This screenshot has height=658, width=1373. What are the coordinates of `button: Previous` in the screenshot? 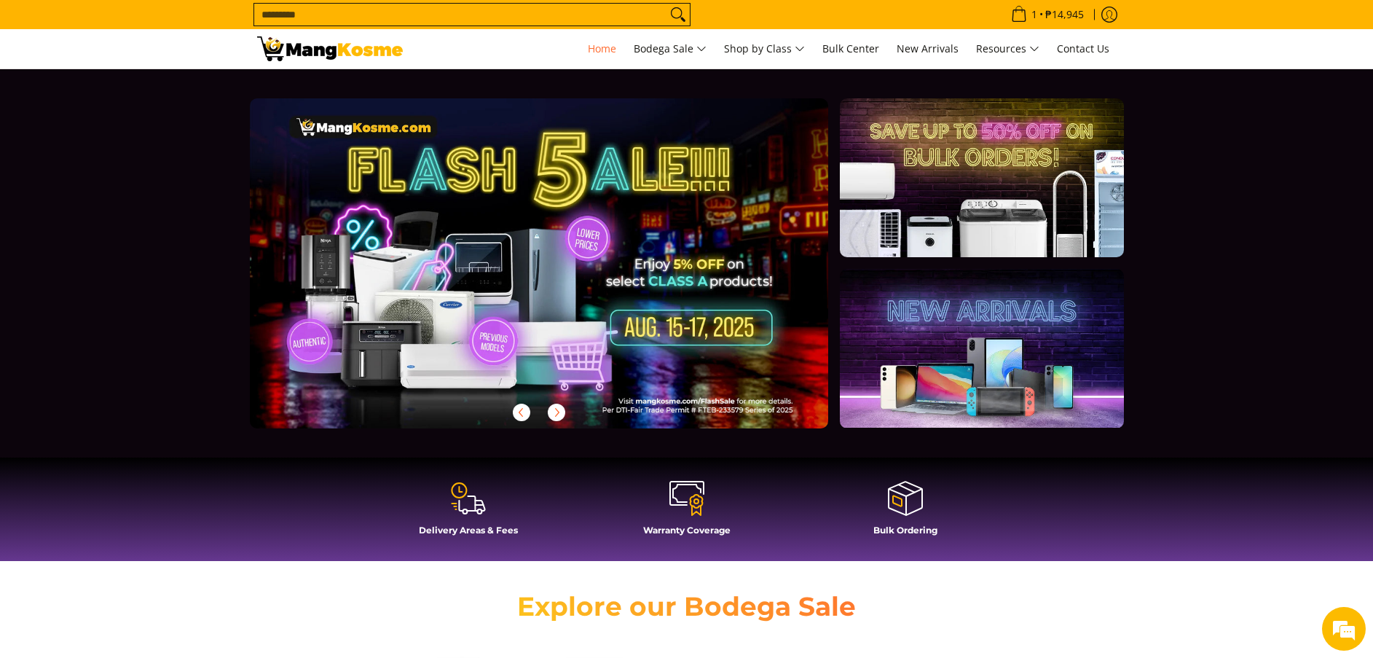 It's located at (522, 412).